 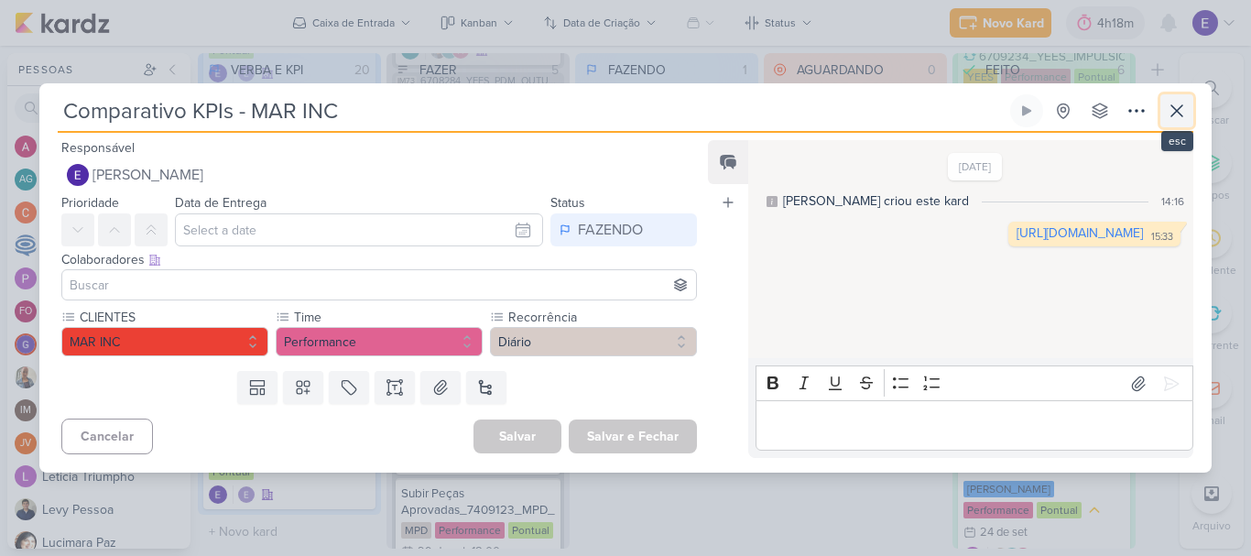 What do you see at coordinates (974, 425) in the screenshot?
I see `div: Editor editing area: main` at bounding box center [974, 425].